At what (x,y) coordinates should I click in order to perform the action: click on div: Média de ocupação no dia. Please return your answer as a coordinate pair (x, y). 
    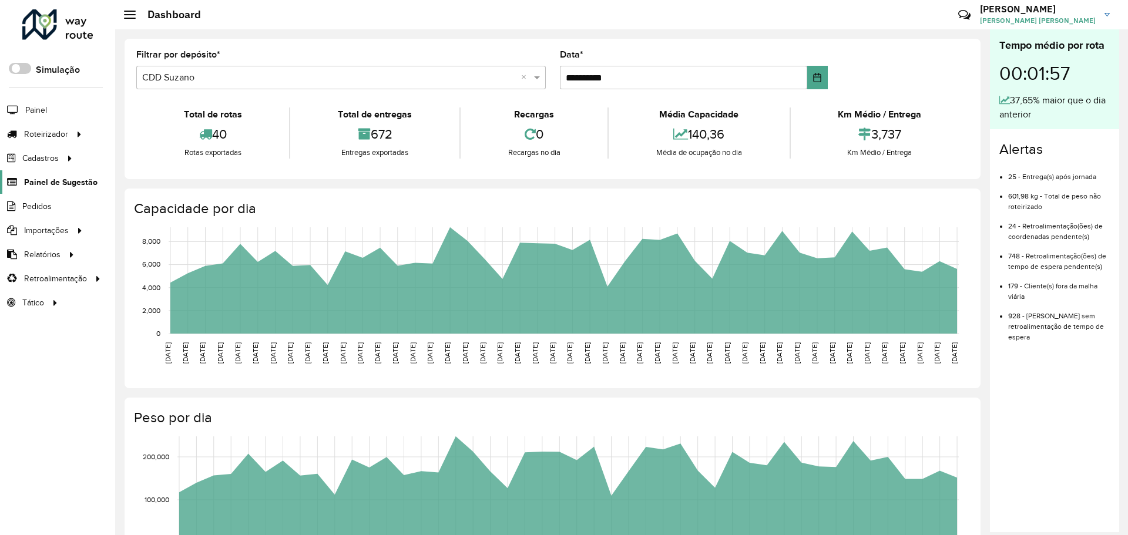
    Looking at the image, I should click on (699, 153).